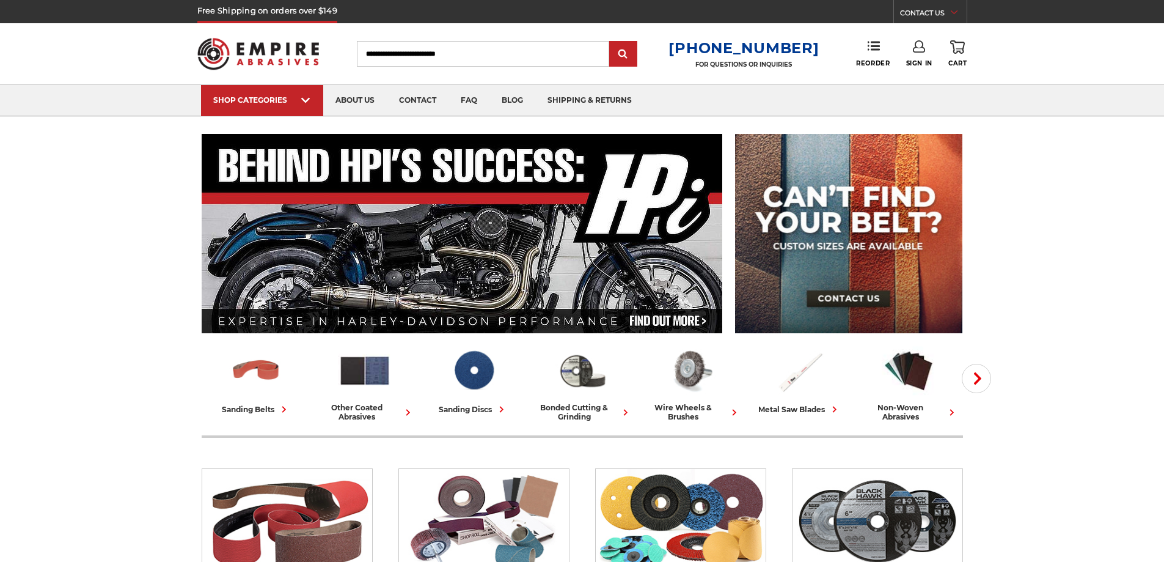  What do you see at coordinates (623, 54) in the screenshot?
I see `input: Submit` at bounding box center [623, 54].